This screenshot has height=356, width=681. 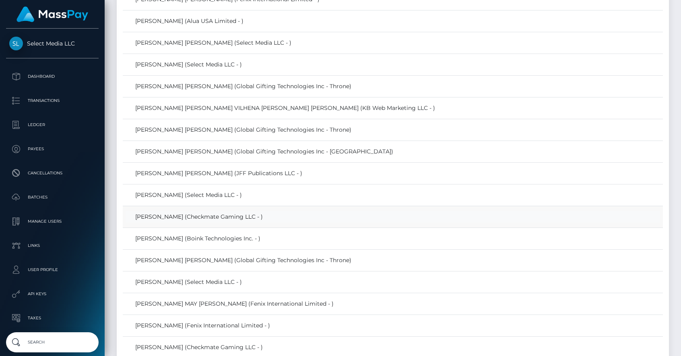 What do you see at coordinates (52, 14) in the screenshot?
I see `img: MassPay Logo` at bounding box center [52, 14].